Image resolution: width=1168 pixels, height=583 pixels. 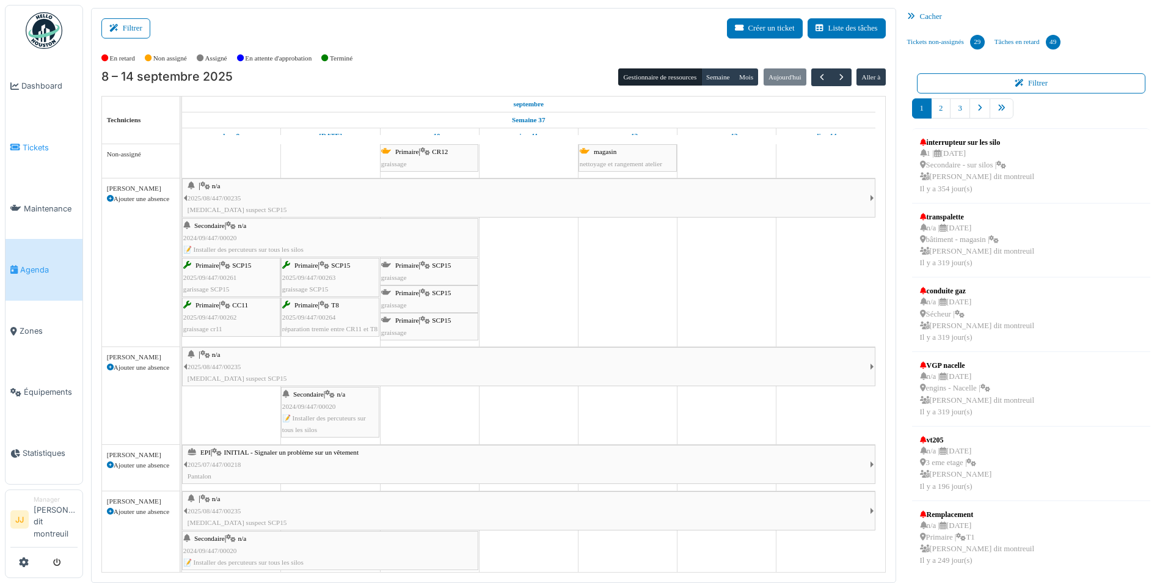 I want to click on a: 3, so click(x=960, y=108).